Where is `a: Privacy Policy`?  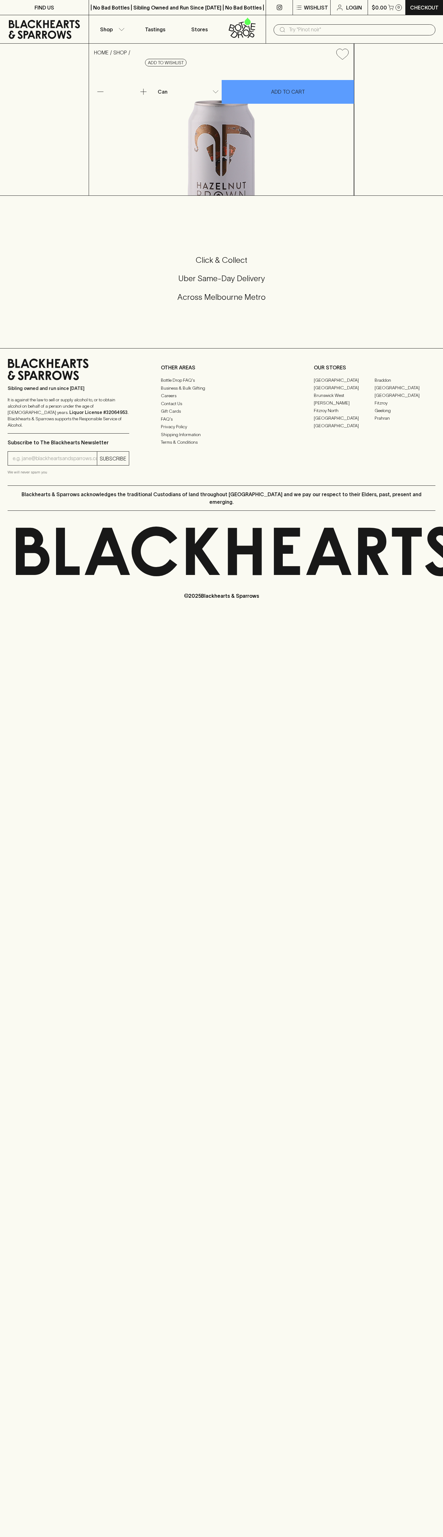 a: Privacy Policy is located at coordinates (221, 427).